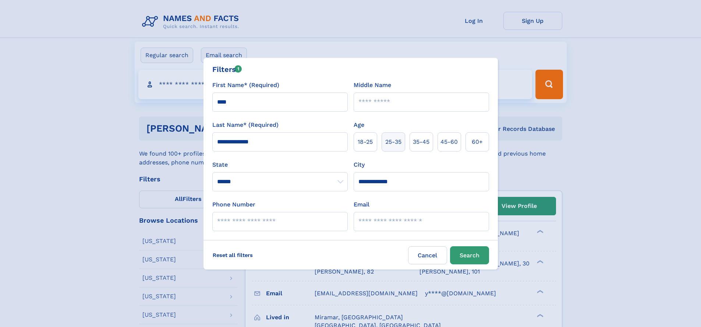 Image resolution: width=701 pixels, height=327 pixels. What do you see at coordinates (365, 142) in the screenshot?
I see `span: 18‑25` at bounding box center [365, 142].